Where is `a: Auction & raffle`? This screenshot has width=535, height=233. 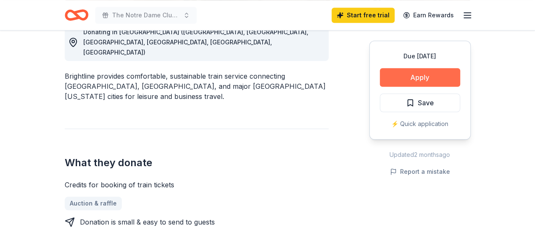 a: Auction & raffle is located at coordinates (93, 203).